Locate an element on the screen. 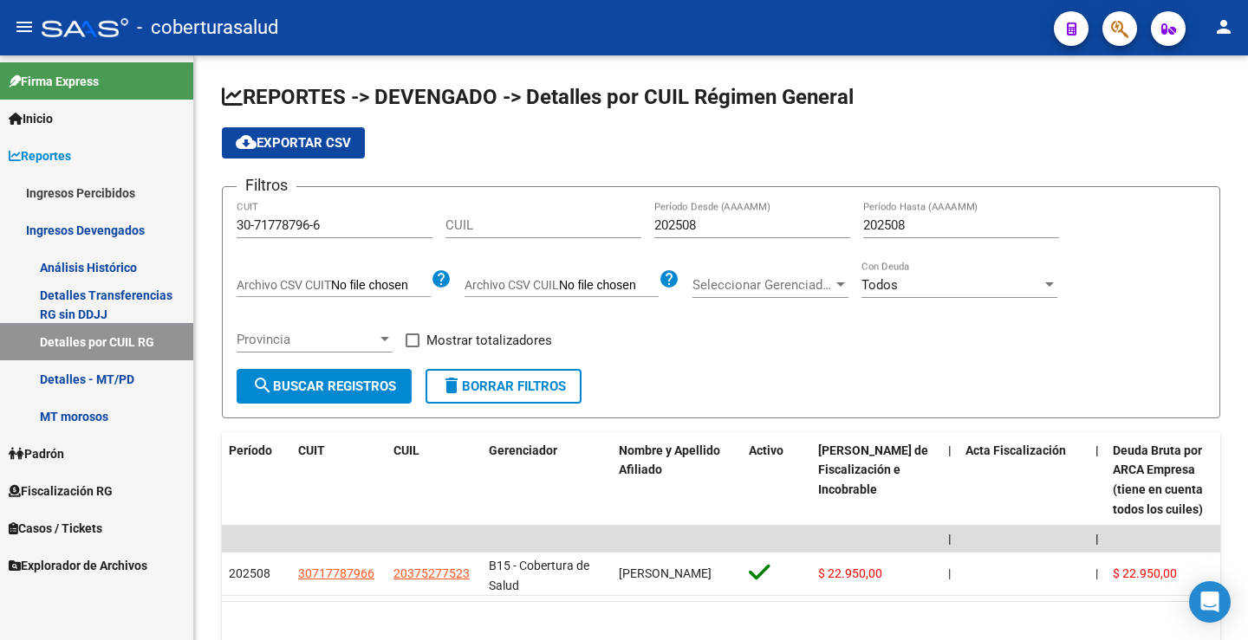 This screenshot has height=640, width=1248. span: Fiscalización RG is located at coordinates (61, 491).